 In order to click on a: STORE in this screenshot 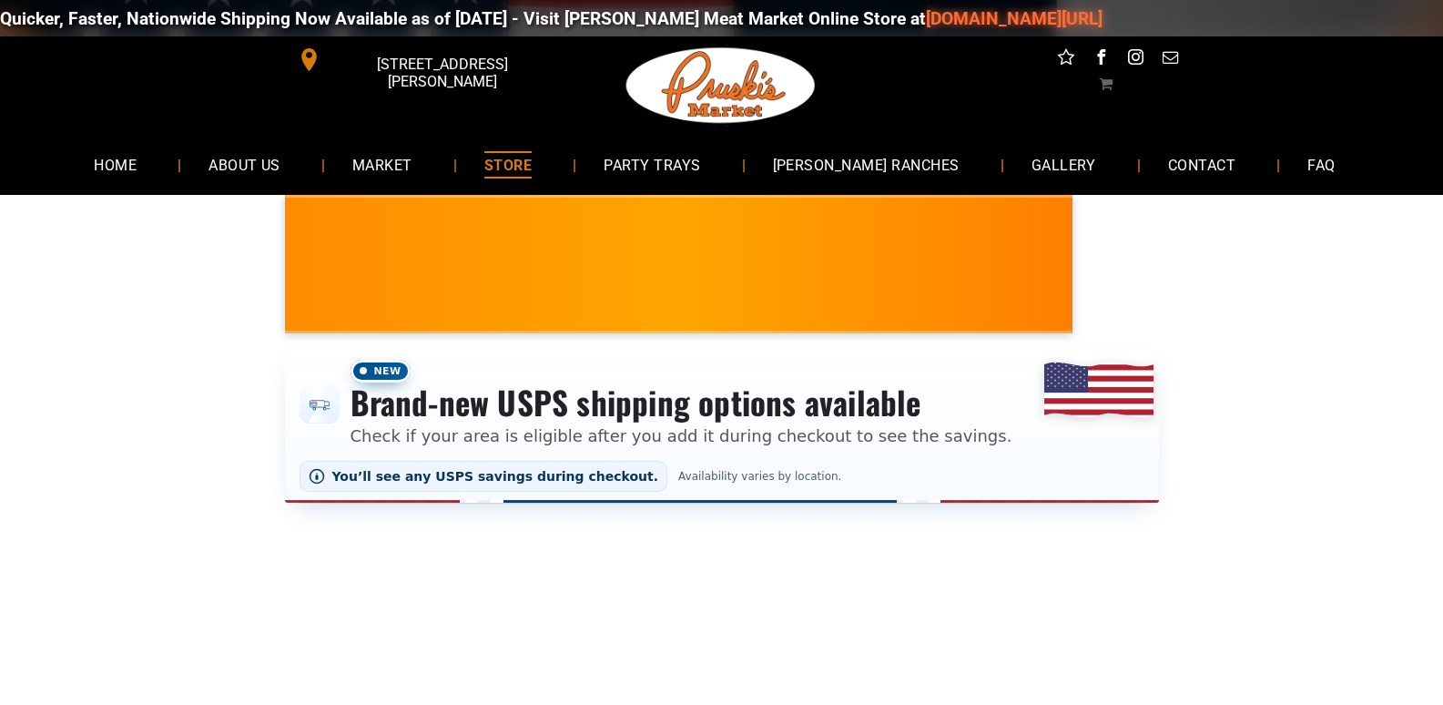, I will do `click(508, 164)`.